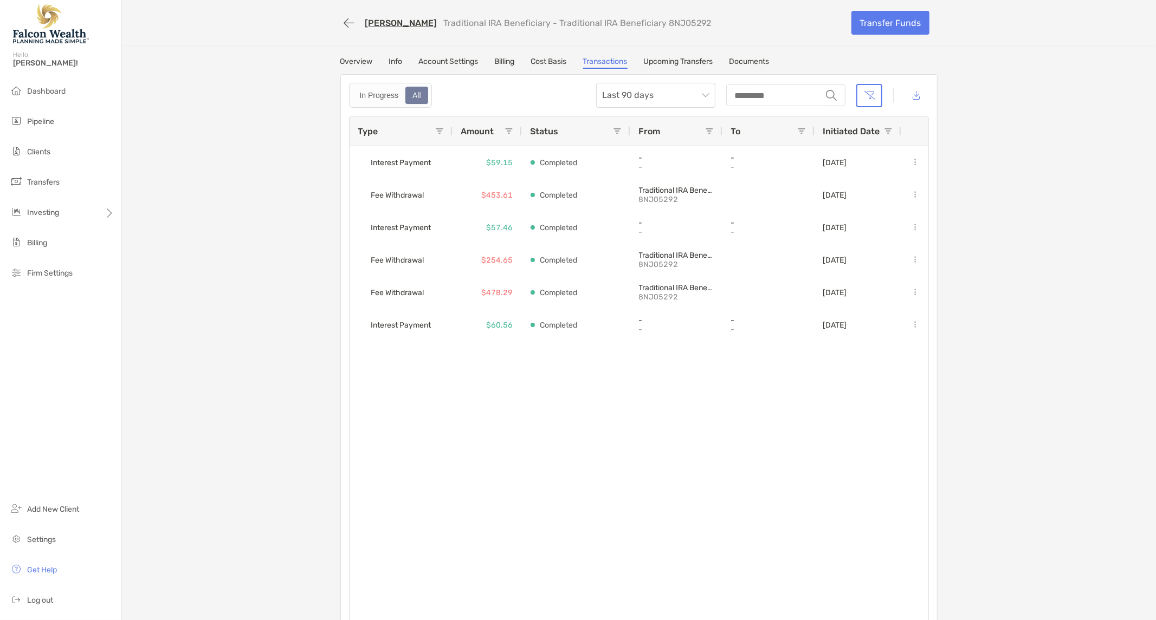  I want to click on p: $59.15, so click(499, 163).